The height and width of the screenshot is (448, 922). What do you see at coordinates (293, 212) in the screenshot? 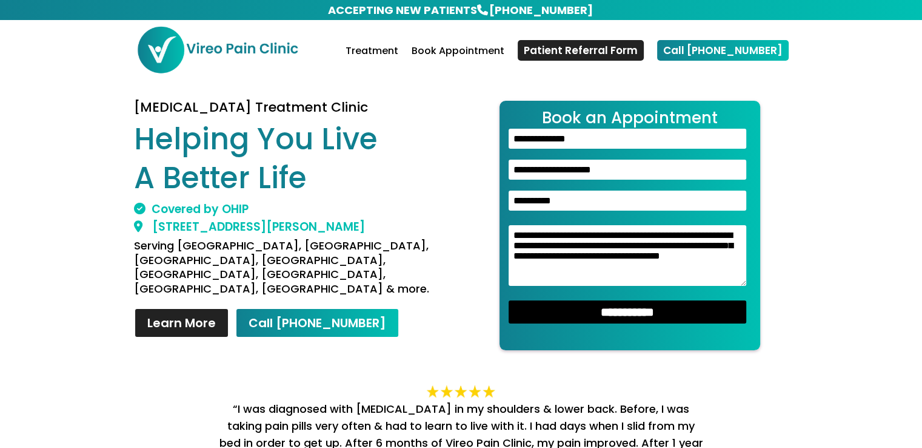
I see `h2: Covered by OHIP` at bounding box center [293, 212].